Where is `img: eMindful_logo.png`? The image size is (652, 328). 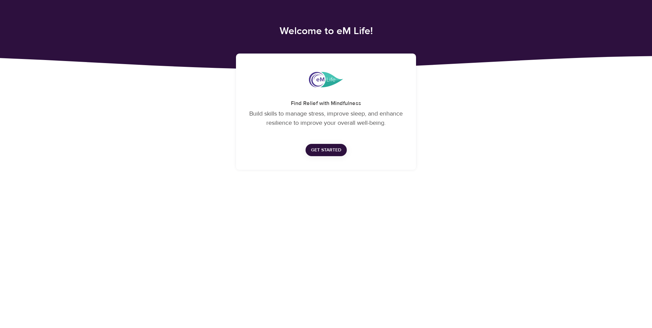 img: eMindful_logo.png is located at coordinates (326, 79).